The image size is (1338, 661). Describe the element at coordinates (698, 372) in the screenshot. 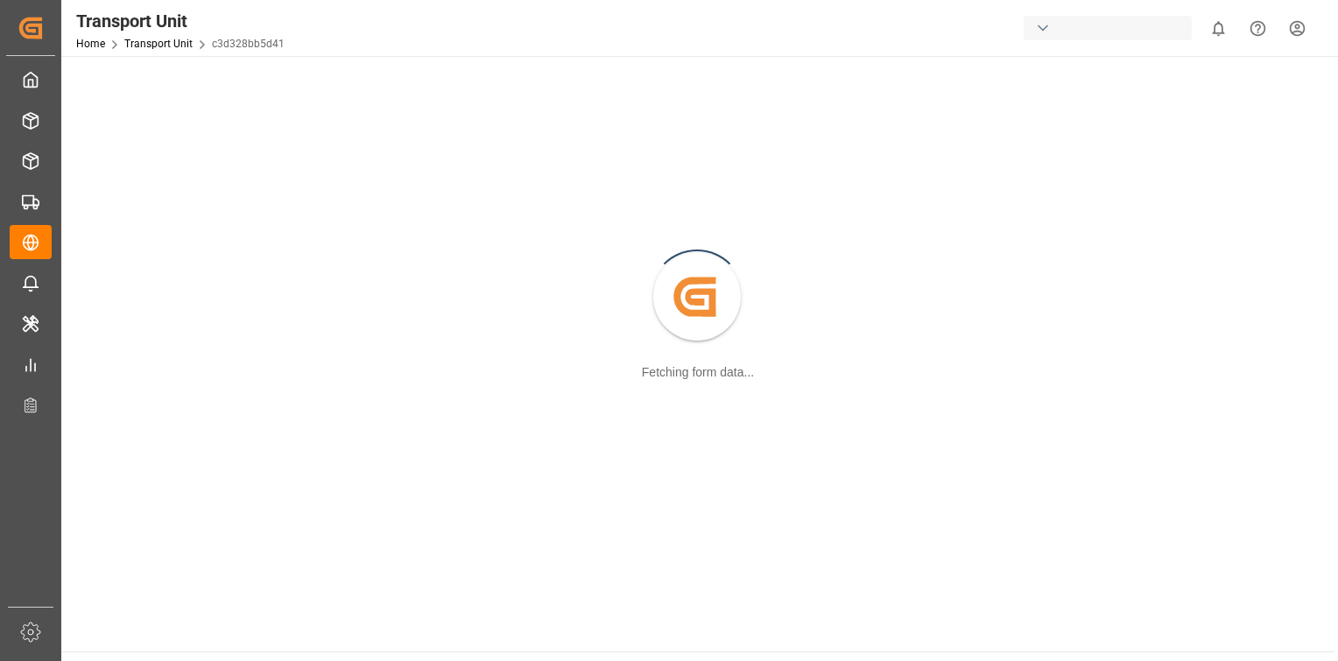

I see `div: Fetching form data...` at that location.